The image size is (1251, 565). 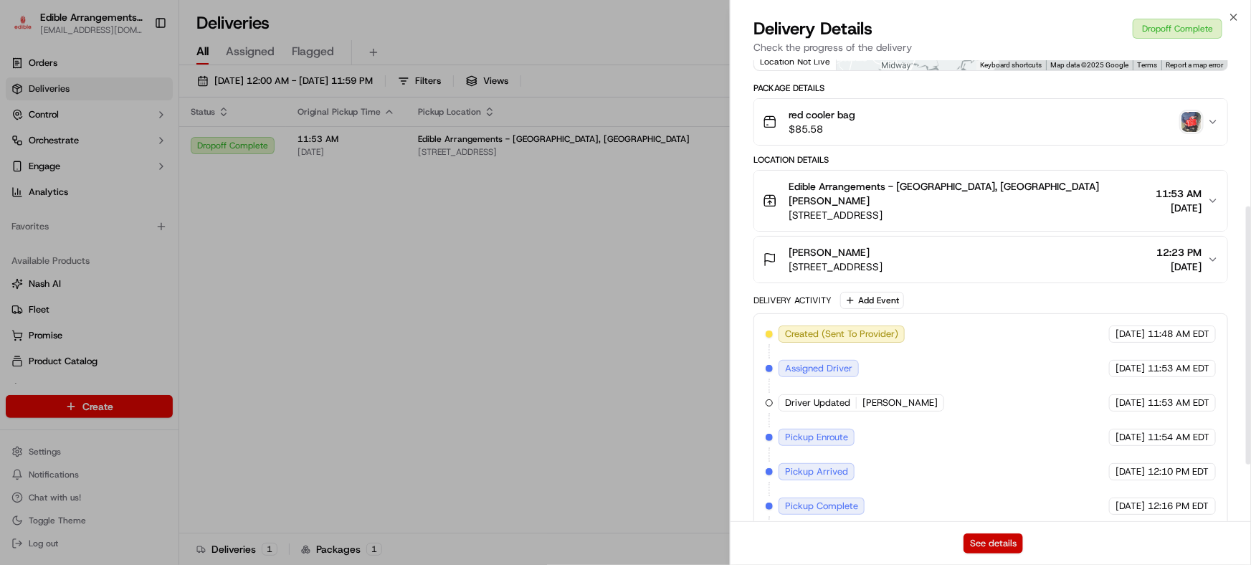 What do you see at coordinates (822, 506) in the screenshot?
I see `span: Pickup Complete` at bounding box center [822, 506].